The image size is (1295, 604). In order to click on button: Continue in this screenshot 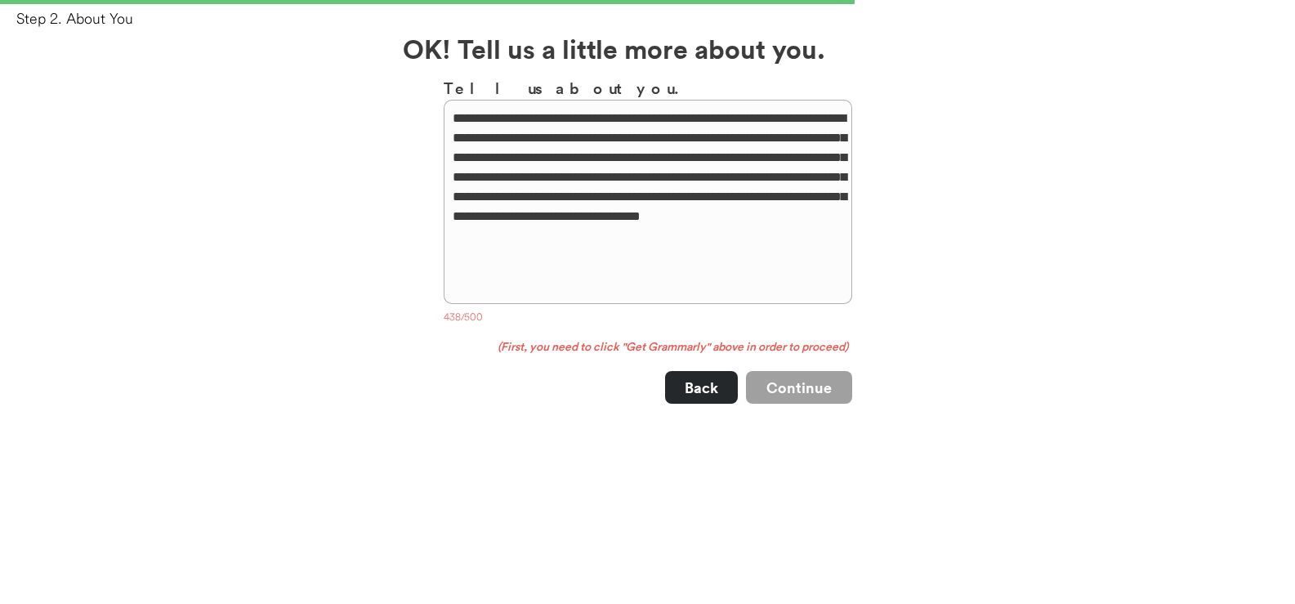, I will do `click(799, 387)`.